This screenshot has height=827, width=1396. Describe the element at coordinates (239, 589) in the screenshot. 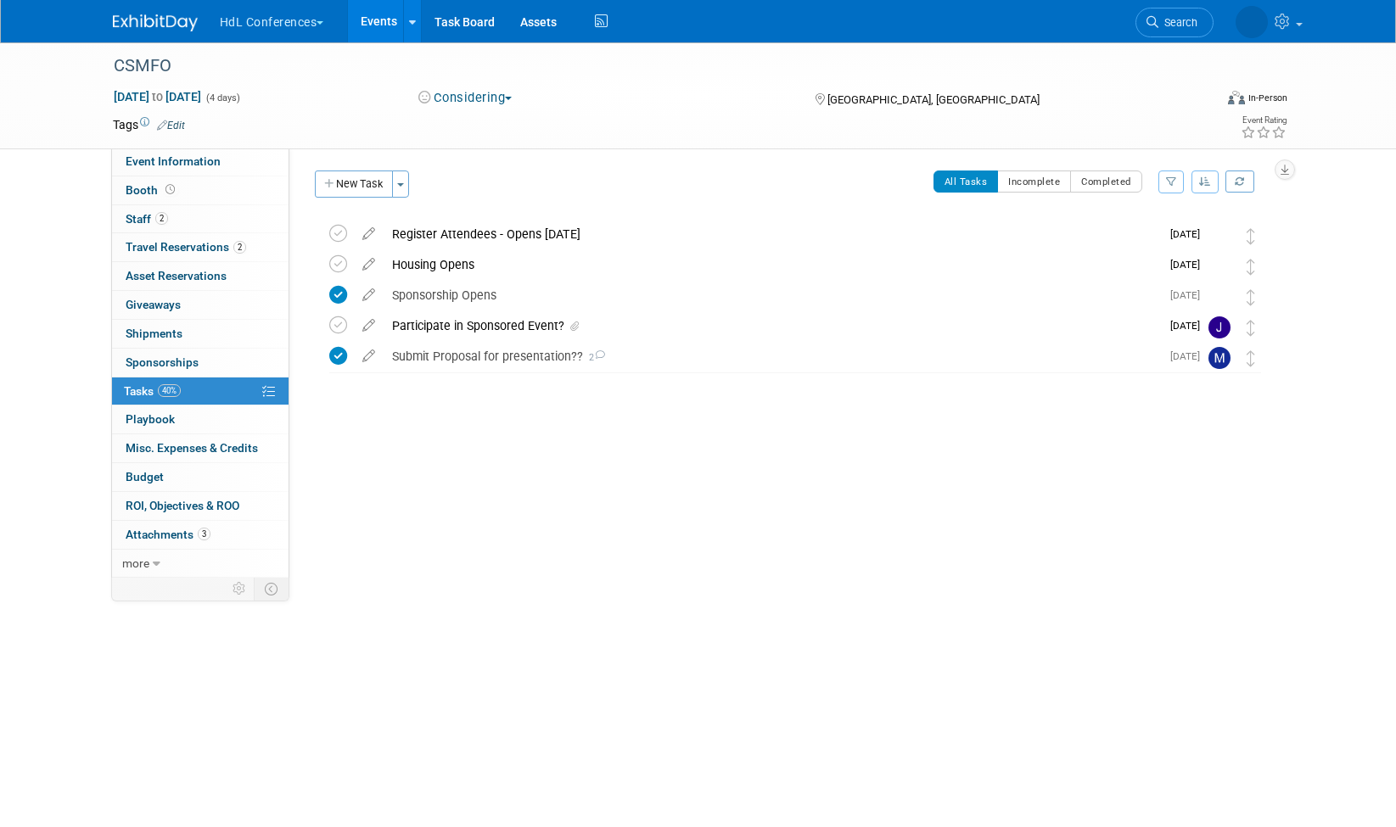

I see `td: Personalize Event Tab Strip` at that location.